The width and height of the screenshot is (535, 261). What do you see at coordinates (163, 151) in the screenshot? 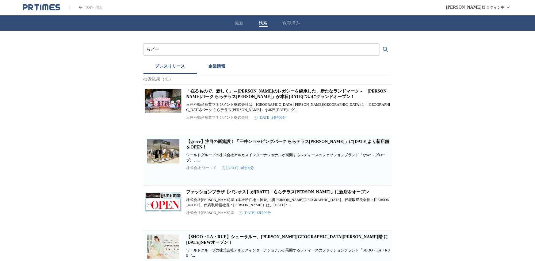
I see `img: 【grove】注目の新施設！「三井ショッピングパーク ららテラス川口」に５月31日（土）より新店舗をOPEN！` at bounding box center [163, 151].